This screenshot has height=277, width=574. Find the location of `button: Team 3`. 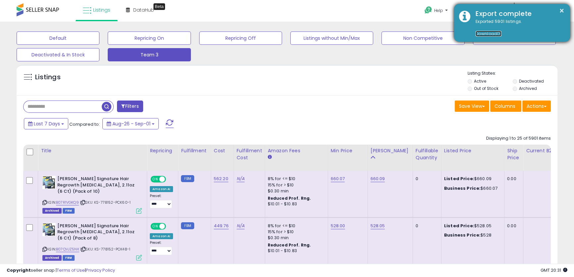

button: Team 3 is located at coordinates (149, 55).